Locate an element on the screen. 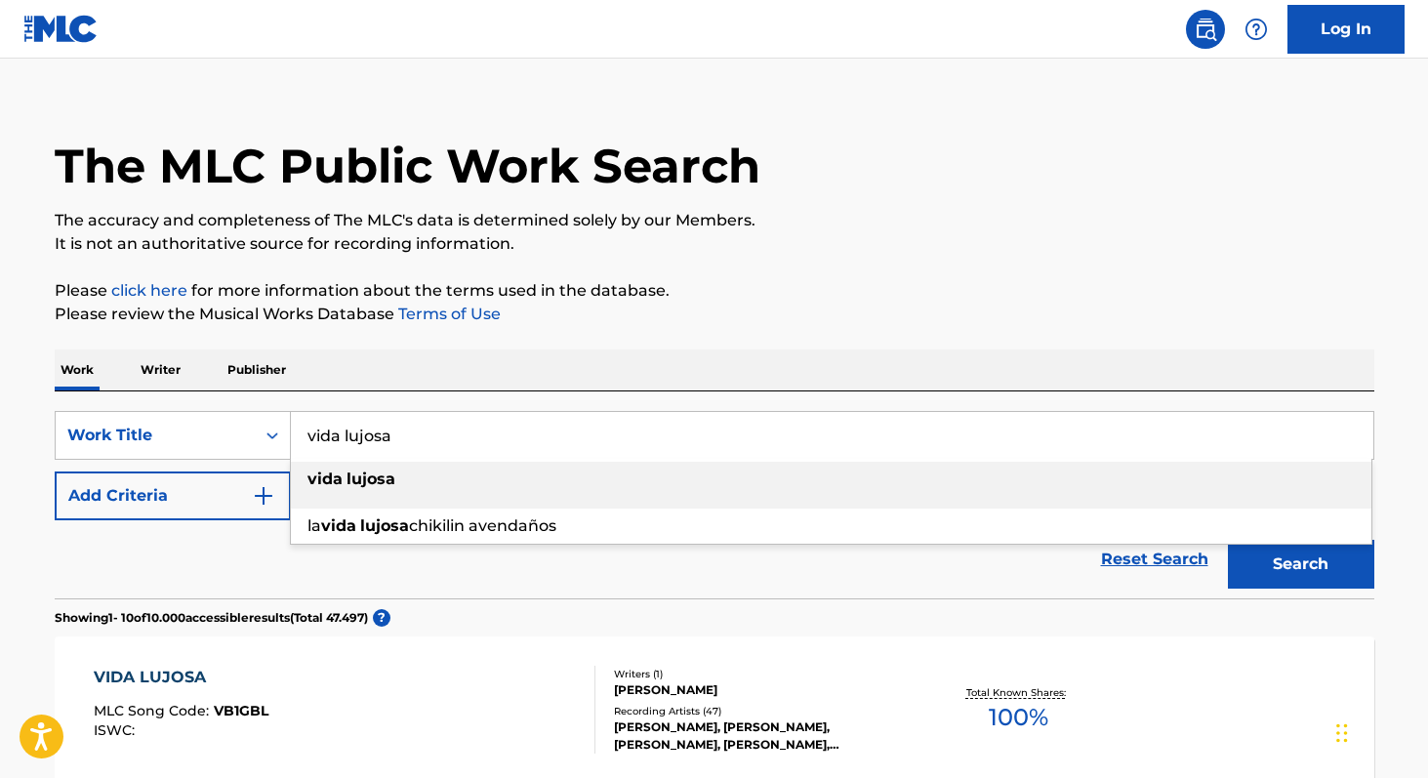  img: search is located at coordinates (1205, 29).